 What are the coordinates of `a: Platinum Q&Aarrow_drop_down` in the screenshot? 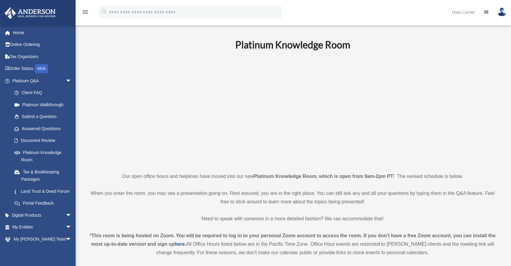 It's located at (42, 81).